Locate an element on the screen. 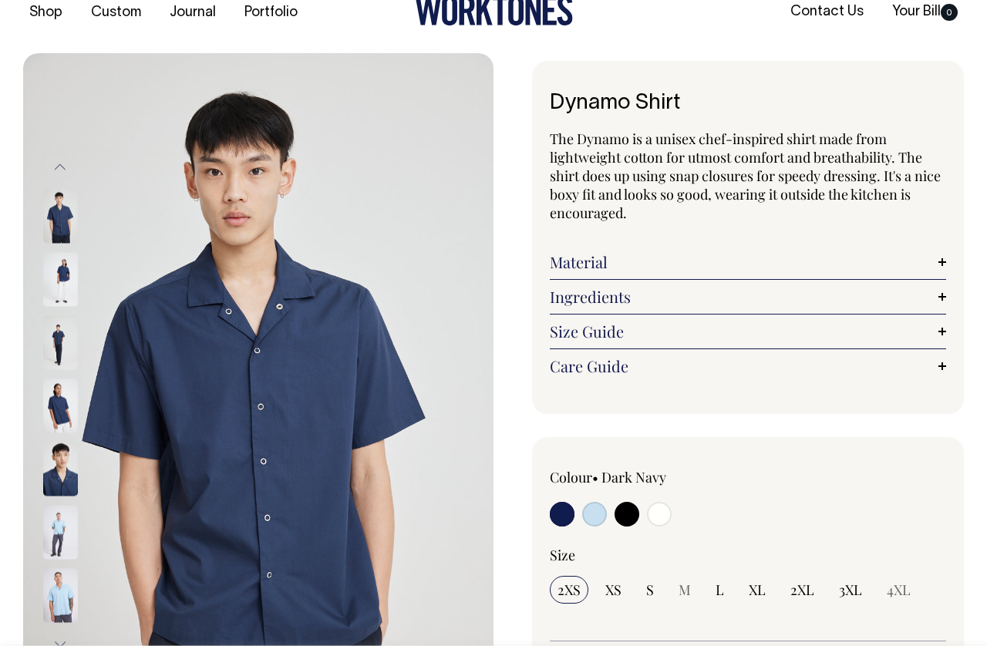  a: Ingredients is located at coordinates (748, 297).